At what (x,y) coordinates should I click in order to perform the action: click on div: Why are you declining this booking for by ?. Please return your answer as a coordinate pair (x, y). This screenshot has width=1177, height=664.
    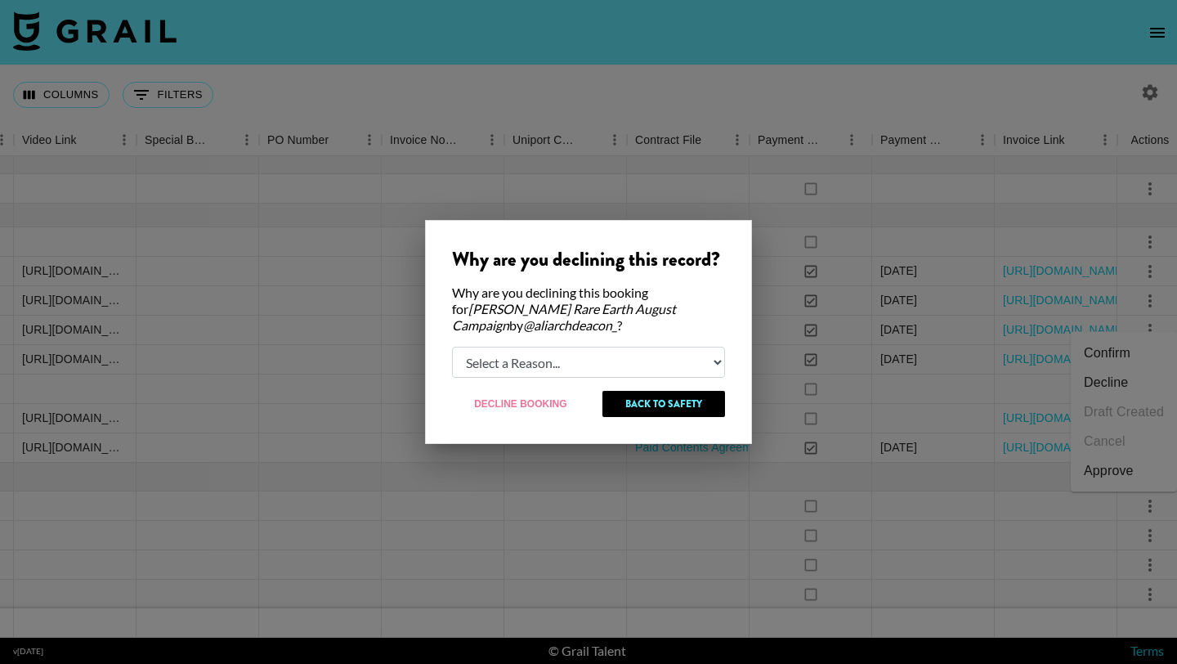
    Looking at the image, I should click on (588, 309).